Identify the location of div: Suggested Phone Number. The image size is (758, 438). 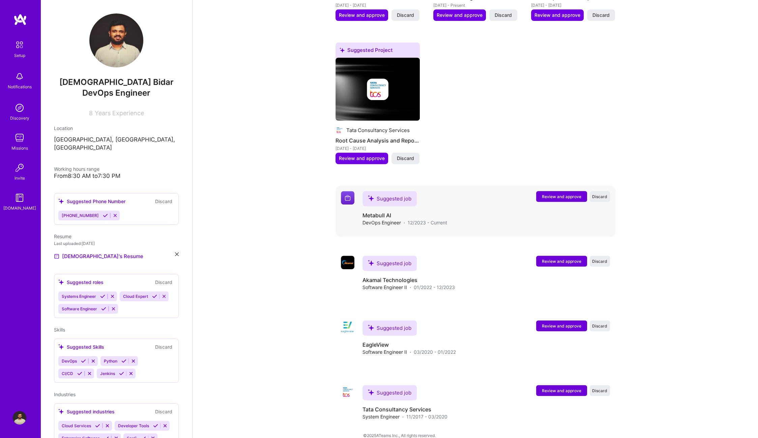
(92, 201).